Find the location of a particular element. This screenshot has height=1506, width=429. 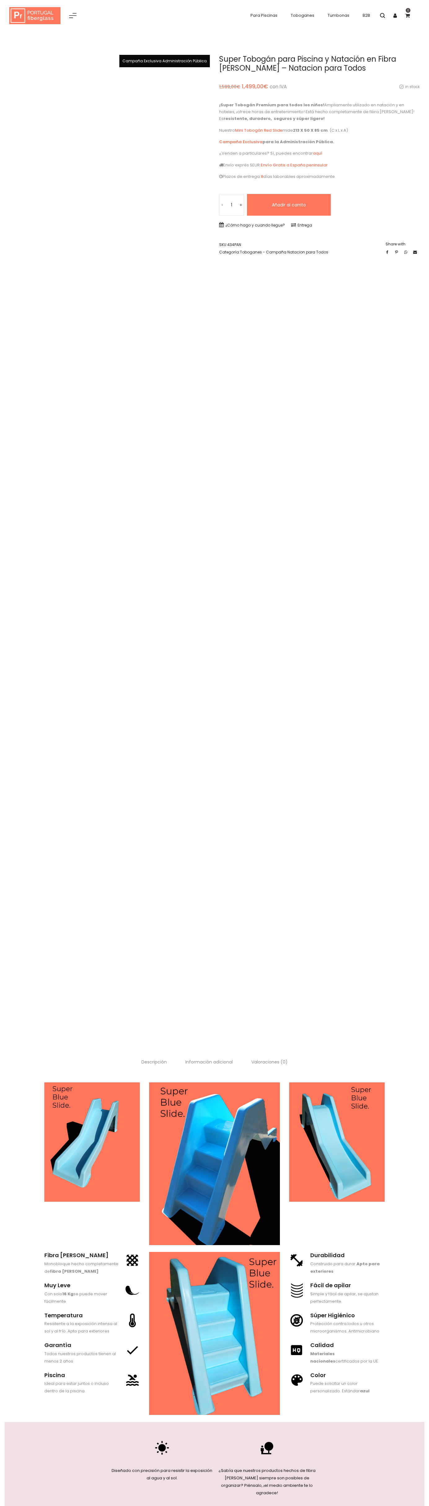

p: Ampliamente utilizado en natación y en hoteles, ¡ofrece horas de entretenimiento! Está hecho comp... is located at coordinates (319, 112).